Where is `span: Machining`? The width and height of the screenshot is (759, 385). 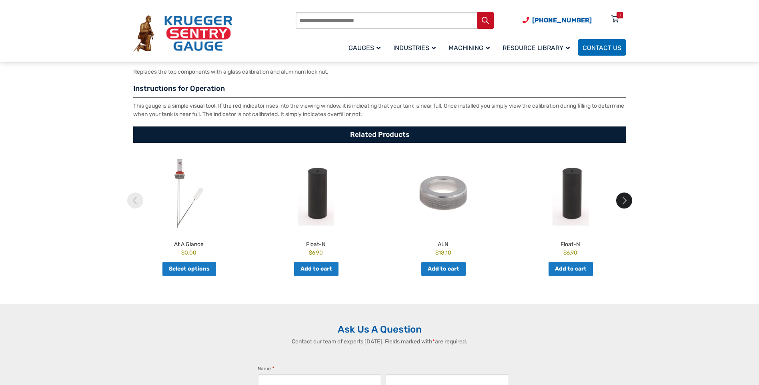 span: Machining is located at coordinates (469, 48).